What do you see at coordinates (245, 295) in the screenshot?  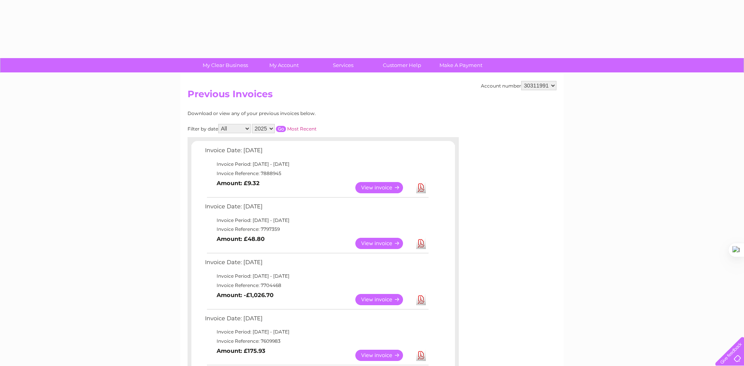 I see `b: Amount: -£1,026.70` at bounding box center [245, 295].